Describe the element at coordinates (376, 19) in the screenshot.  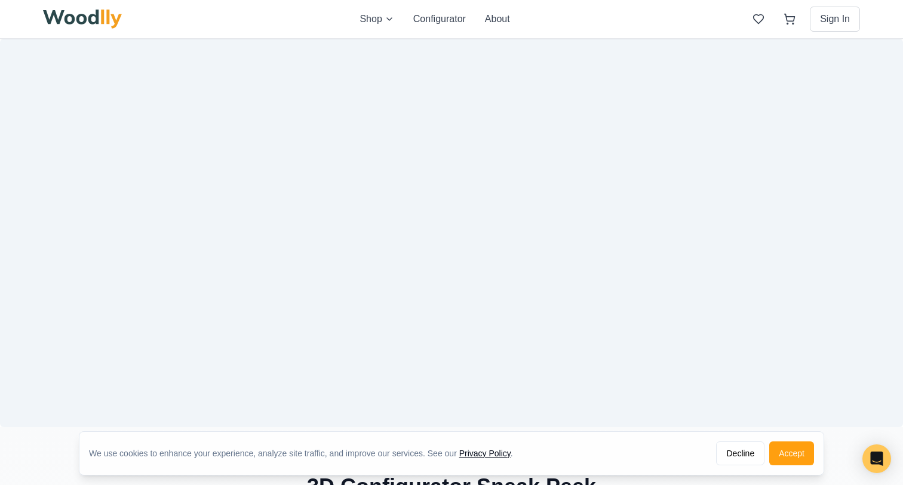
I see `button: Shop` at that location.